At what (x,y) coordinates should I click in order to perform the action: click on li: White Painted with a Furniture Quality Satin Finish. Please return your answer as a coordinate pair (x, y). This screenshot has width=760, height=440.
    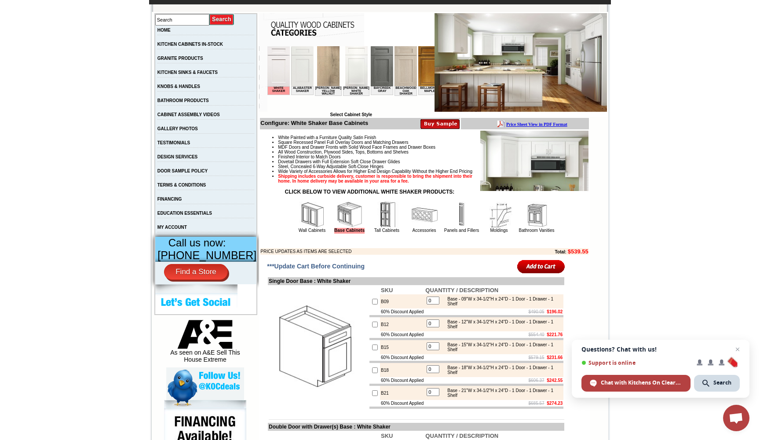
    Looking at the image, I should click on (433, 137).